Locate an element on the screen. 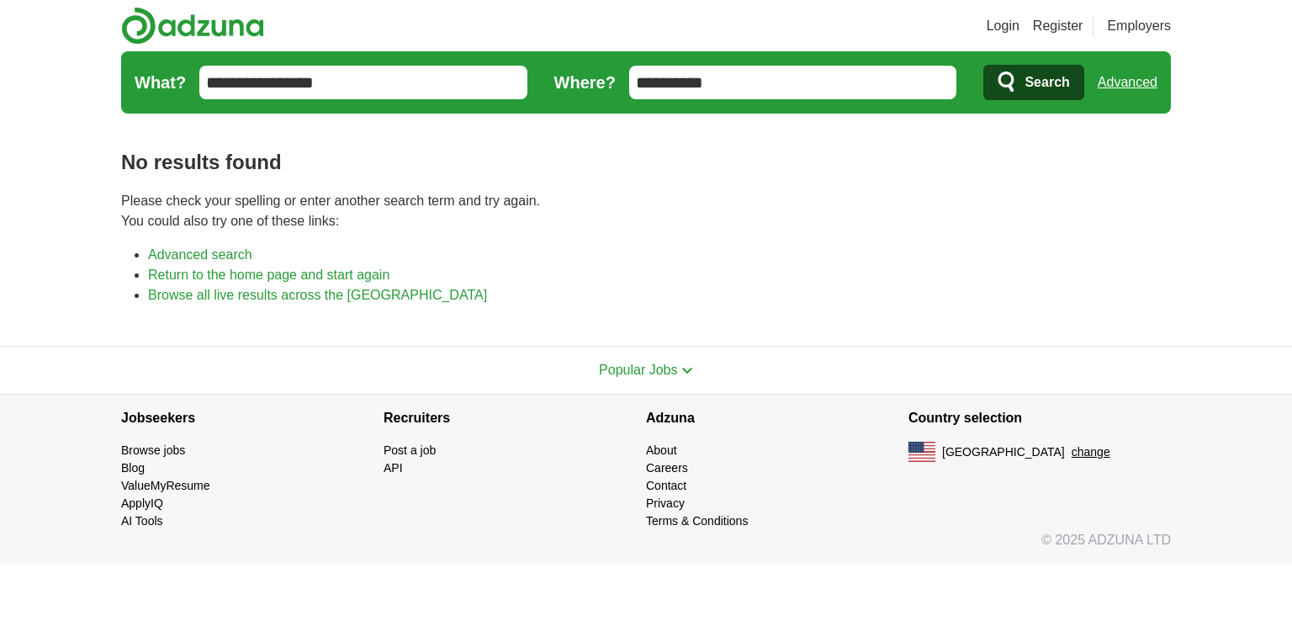  a: ValueMyResume is located at coordinates (166, 485).